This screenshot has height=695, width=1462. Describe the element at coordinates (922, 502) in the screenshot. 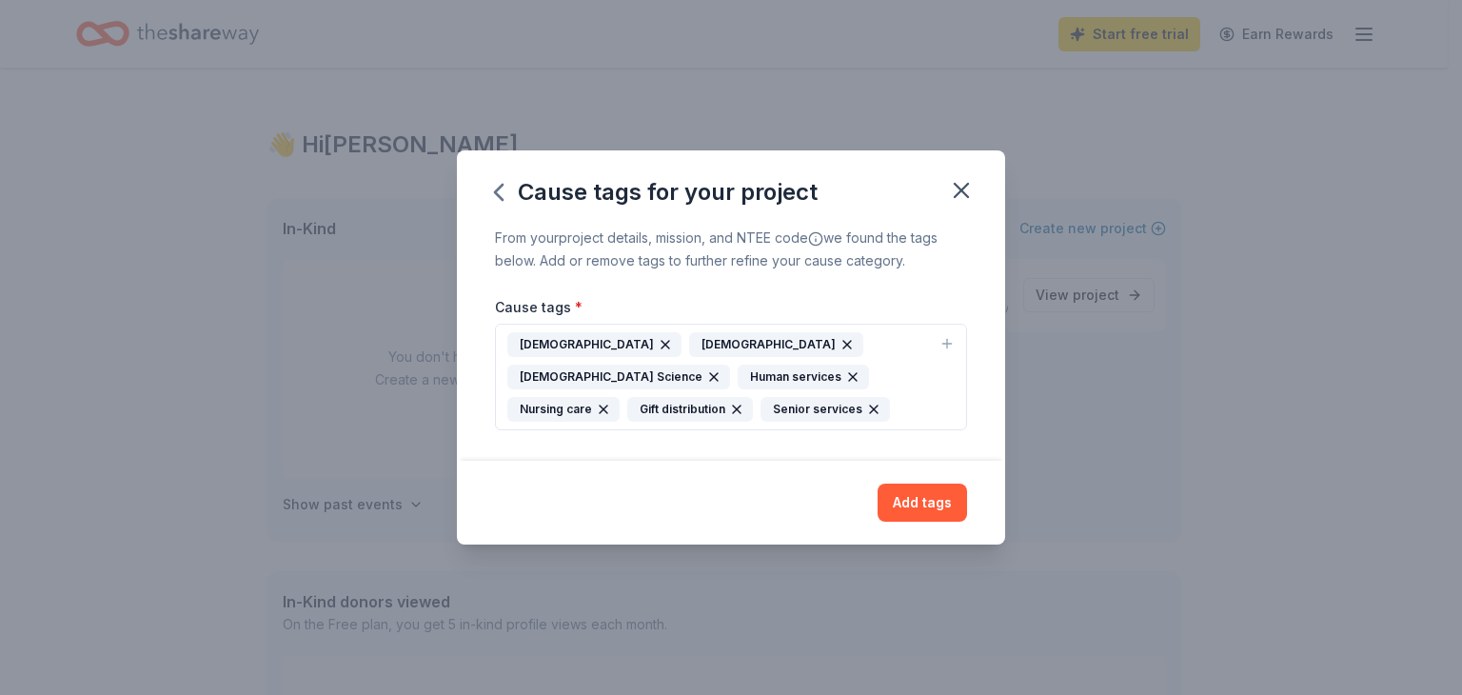

I see `button: Add tags` at that location.